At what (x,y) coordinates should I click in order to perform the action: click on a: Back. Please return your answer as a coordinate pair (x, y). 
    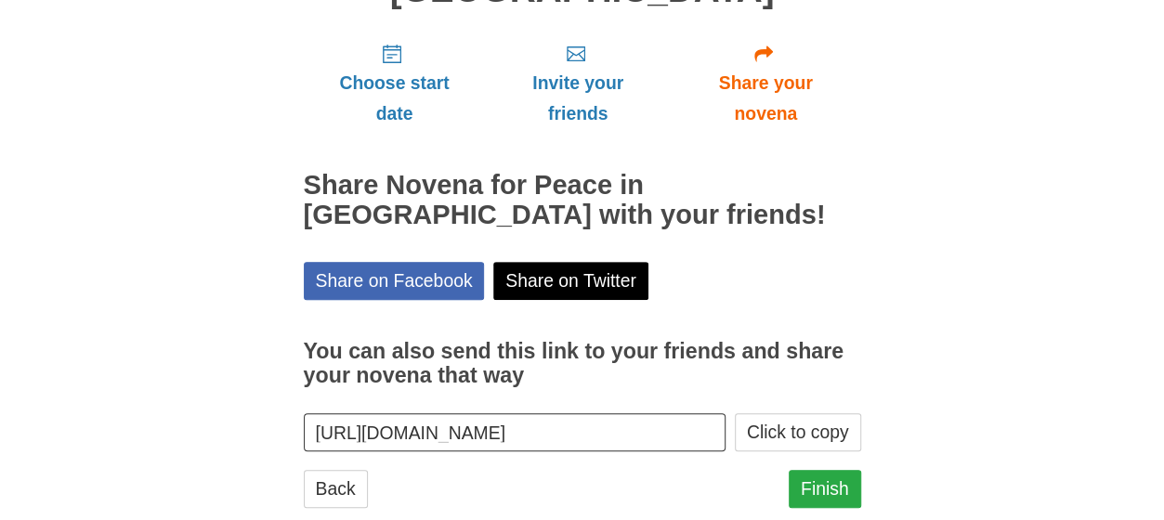
    Looking at the image, I should click on (335, 489).